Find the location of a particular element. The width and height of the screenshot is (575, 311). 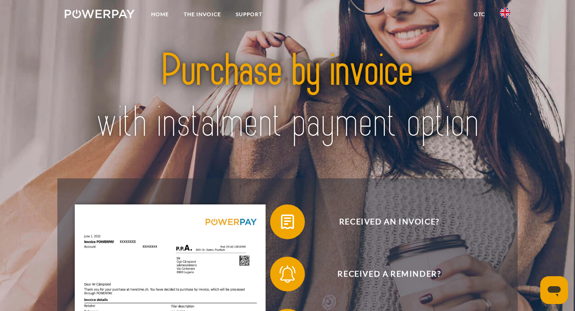

a: Support is located at coordinates (249, 14).